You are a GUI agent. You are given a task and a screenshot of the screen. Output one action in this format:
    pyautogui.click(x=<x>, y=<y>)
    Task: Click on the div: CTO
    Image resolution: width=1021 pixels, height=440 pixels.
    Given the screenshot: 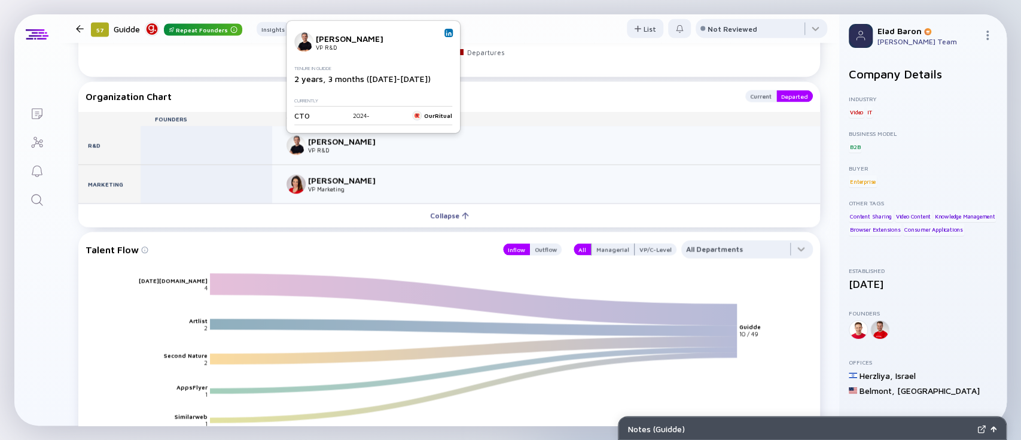 What is the action you would take?
    pyautogui.click(x=302, y=115)
    